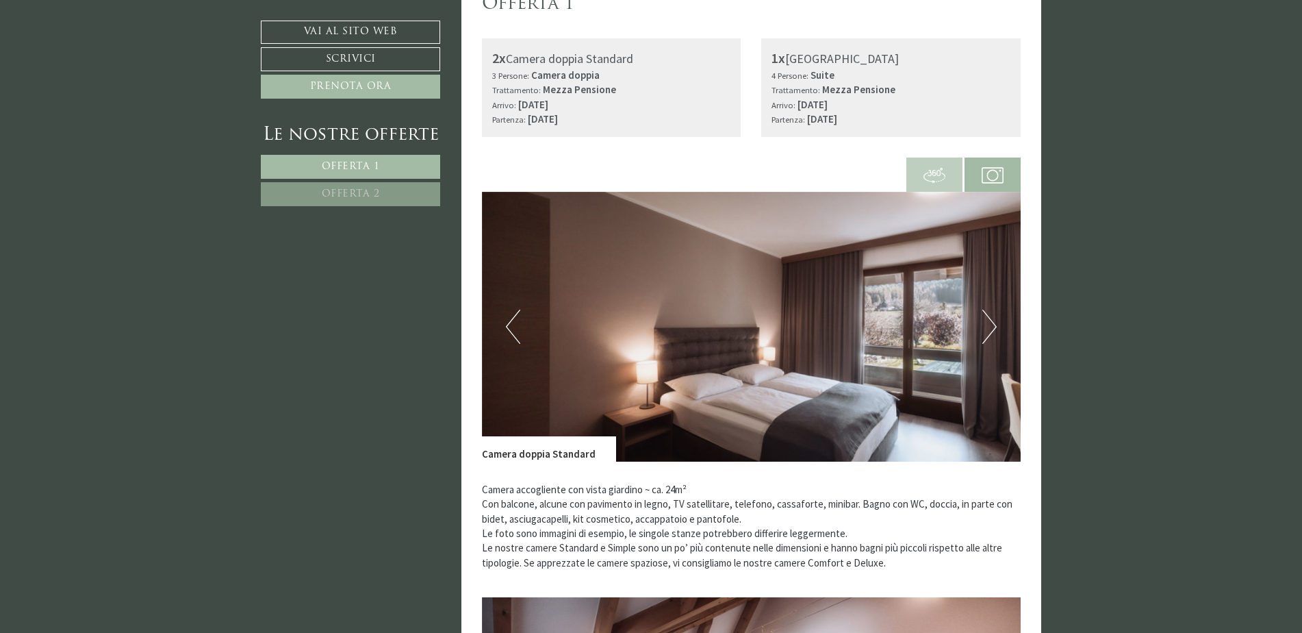 This screenshot has width=1302, height=633. I want to click on img: 360-grad.svg, so click(935, 175).